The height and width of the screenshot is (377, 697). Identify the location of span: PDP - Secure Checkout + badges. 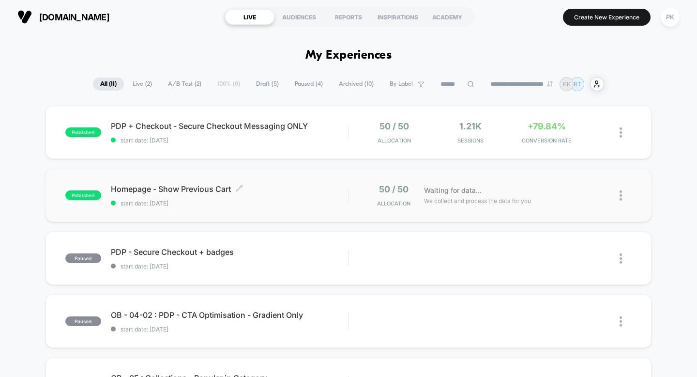
(229, 252).